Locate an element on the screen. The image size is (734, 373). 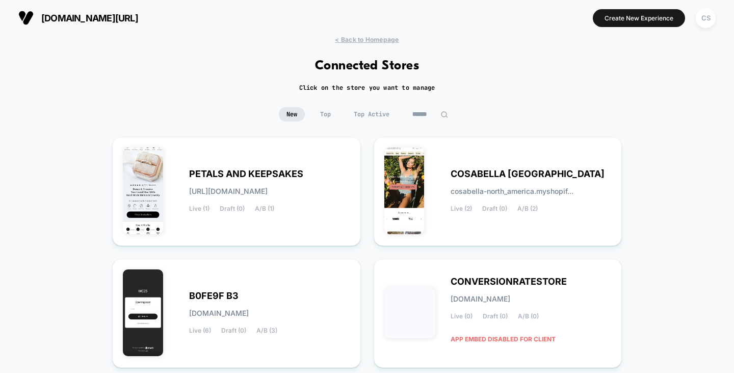
h2: Click on the store you want to manage is located at coordinates (367, 88).